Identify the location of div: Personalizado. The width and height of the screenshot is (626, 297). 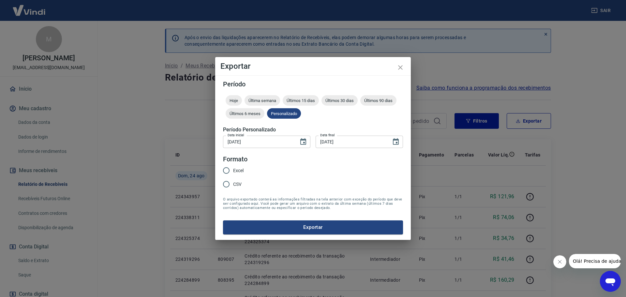
(284, 113).